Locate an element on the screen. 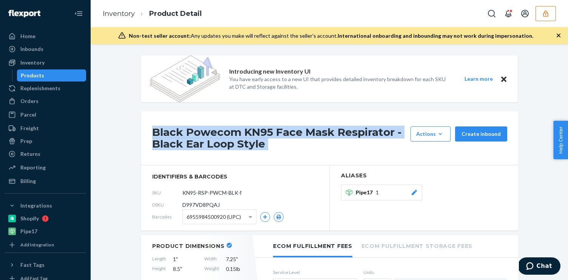  span: SKU is located at coordinates (167, 193).